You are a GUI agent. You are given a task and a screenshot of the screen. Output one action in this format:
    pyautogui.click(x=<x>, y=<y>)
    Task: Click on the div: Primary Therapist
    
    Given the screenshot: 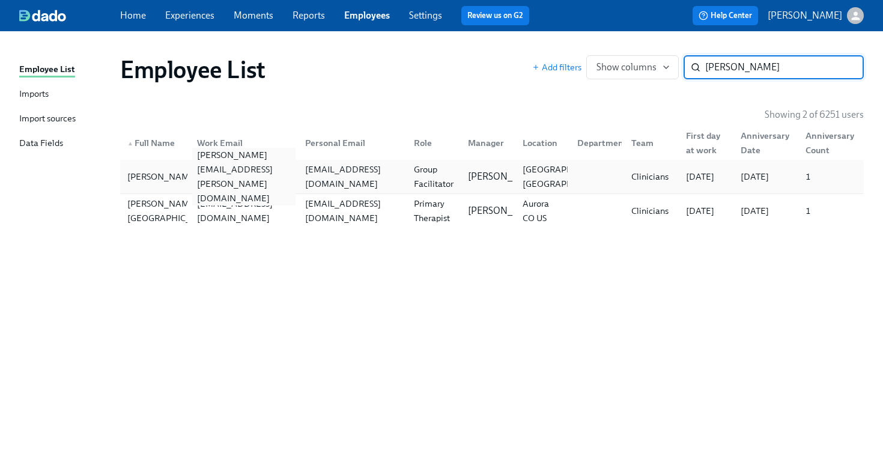 What is the action you would take?
    pyautogui.click(x=434, y=211)
    